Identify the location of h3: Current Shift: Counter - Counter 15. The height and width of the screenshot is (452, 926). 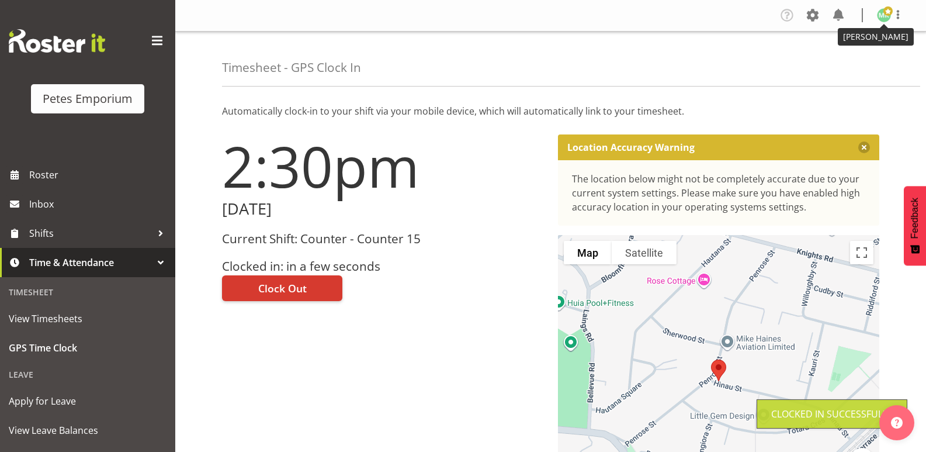
(383, 238).